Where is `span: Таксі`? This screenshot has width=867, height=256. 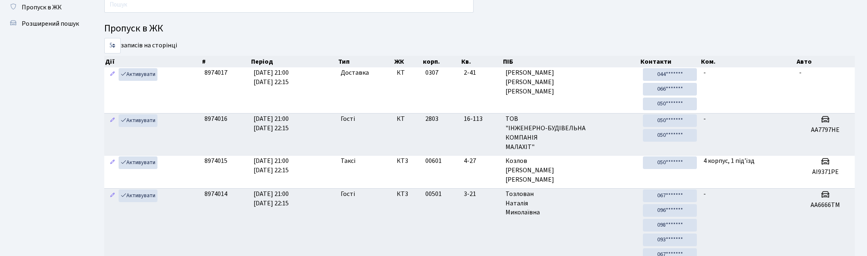 span: Таксі is located at coordinates (348, 161).